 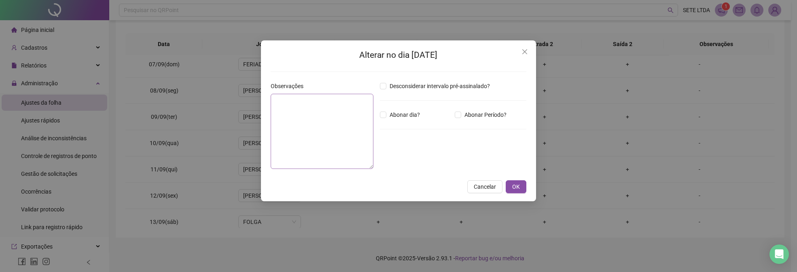 What do you see at coordinates (525, 52) in the screenshot?
I see `button: Close` at bounding box center [525, 52].